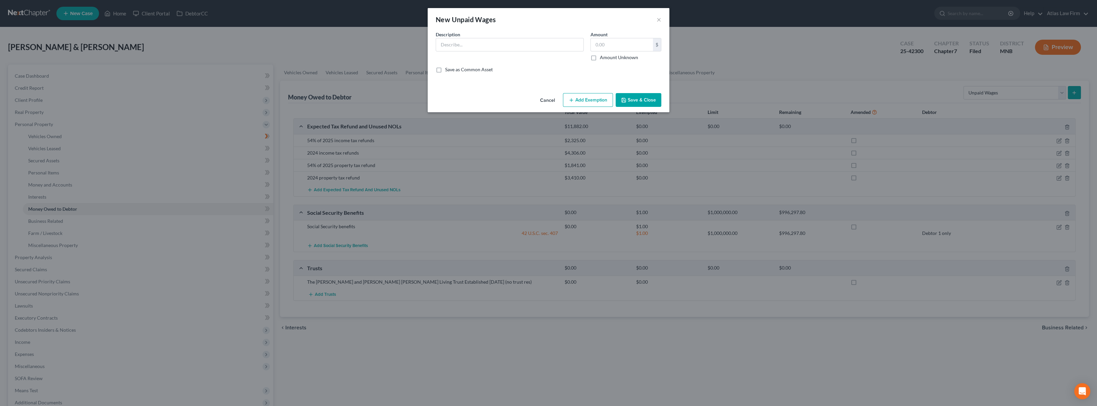  I want to click on input: Describe..., so click(510, 45).